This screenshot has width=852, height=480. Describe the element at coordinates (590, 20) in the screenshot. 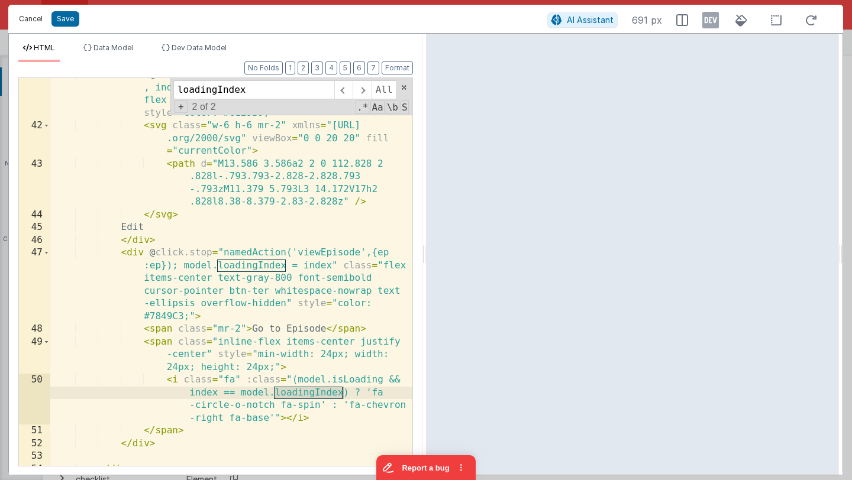

I see `span: AI Assistant` at that location.